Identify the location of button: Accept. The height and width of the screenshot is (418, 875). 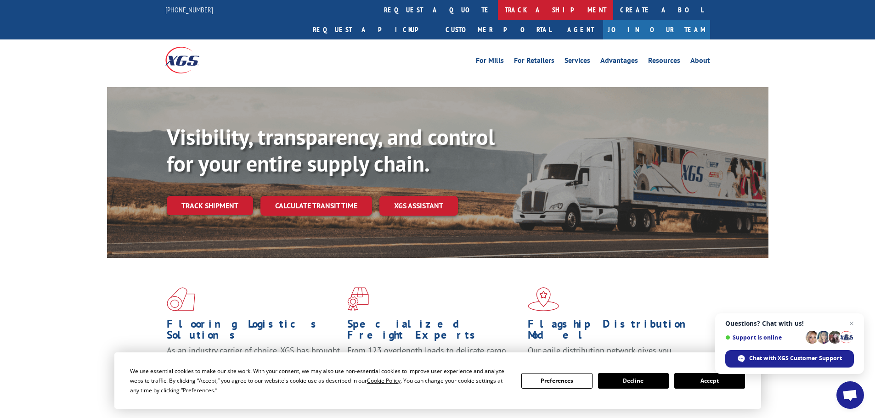
(710, 381).